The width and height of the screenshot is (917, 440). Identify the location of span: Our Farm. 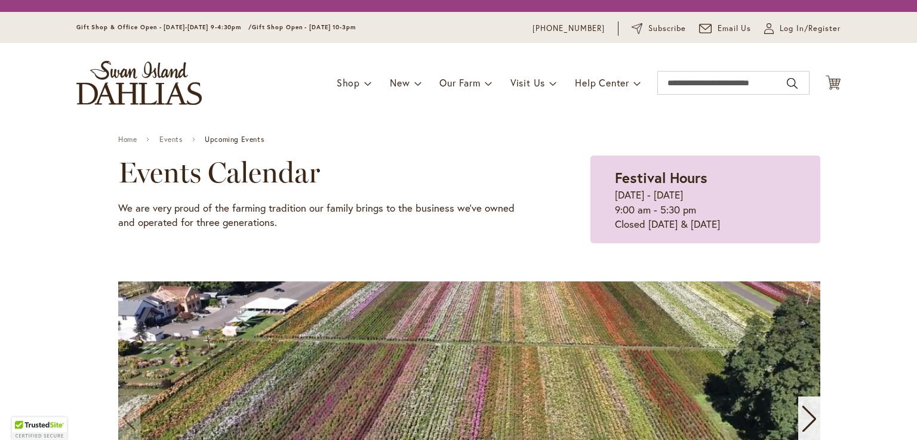
(460, 82).